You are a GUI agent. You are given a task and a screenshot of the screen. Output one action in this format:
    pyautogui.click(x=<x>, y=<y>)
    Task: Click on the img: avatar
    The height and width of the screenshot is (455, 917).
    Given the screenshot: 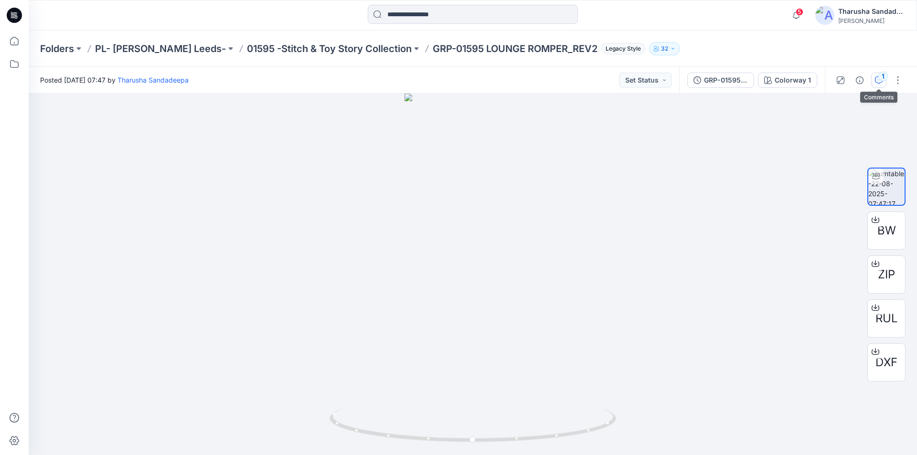 What is the action you would take?
    pyautogui.click(x=825, y=15)
    